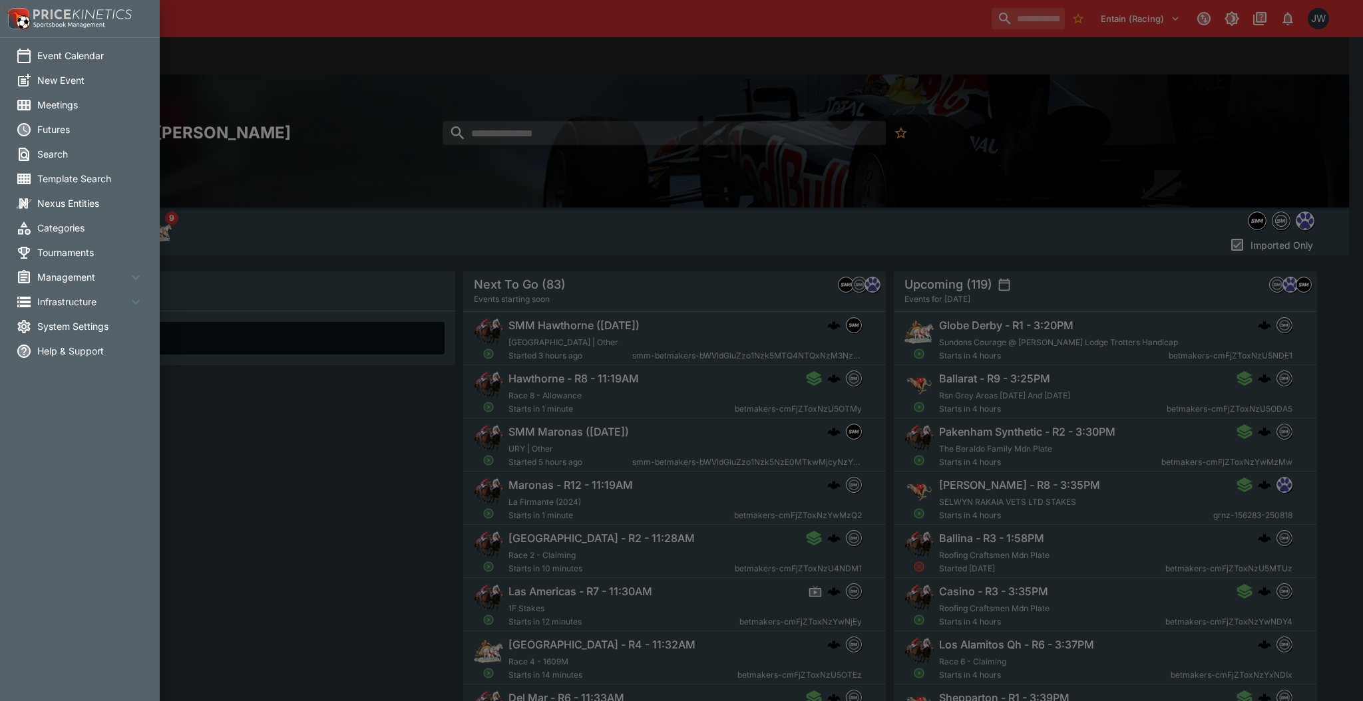 The image size is (1363, 701). What do you see at coordinates (91, 80) in the screenshot?
I see `span: New Event` at bounding box center [91, 80].